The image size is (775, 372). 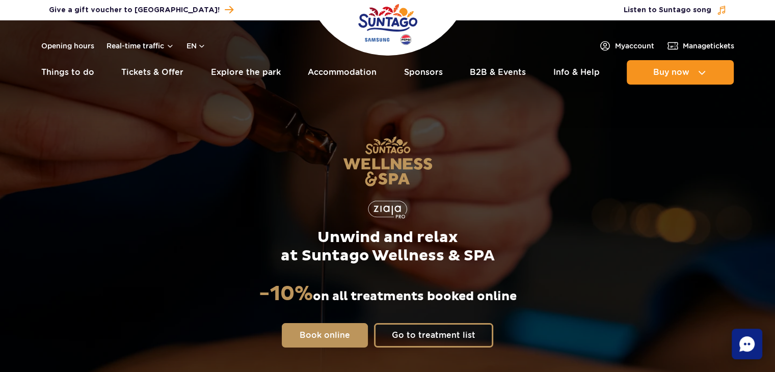 What do you see at coordinates (342, 72) in the screenshot?
I see `a: Accommodation` at bounding box center [342, 72].